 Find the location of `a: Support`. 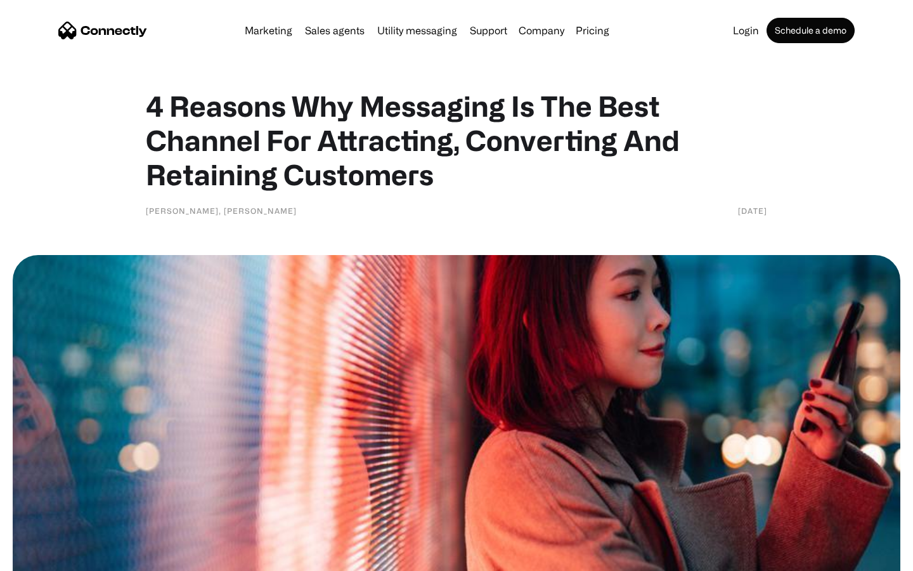

a: Support is located at coordinates (488, 30).